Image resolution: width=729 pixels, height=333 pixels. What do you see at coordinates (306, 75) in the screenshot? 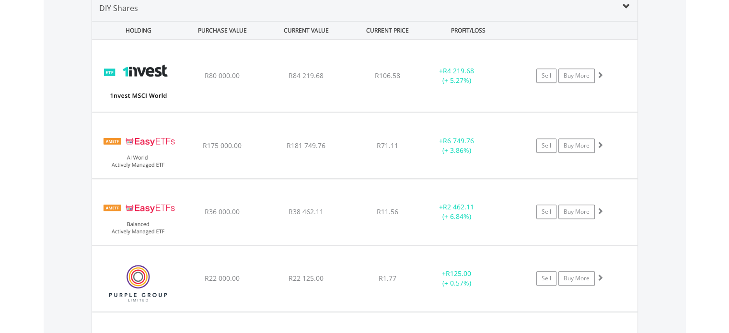
I see `span: R84 219.68` at bounding box center [306, 75].